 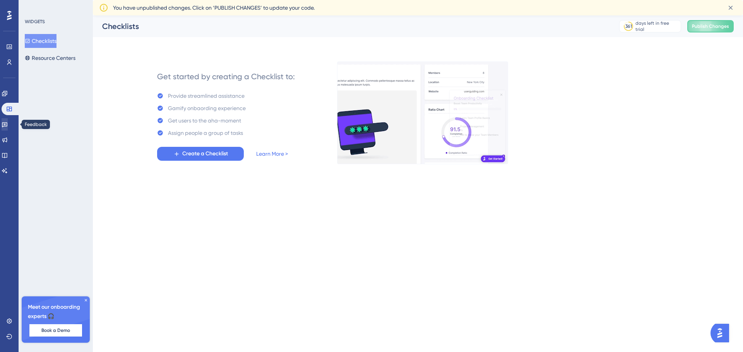 I want to click on span: You have unpublished changes. Click on ‘PUBLISH CHANGES’ to update your code., so click(x=214, y=8).